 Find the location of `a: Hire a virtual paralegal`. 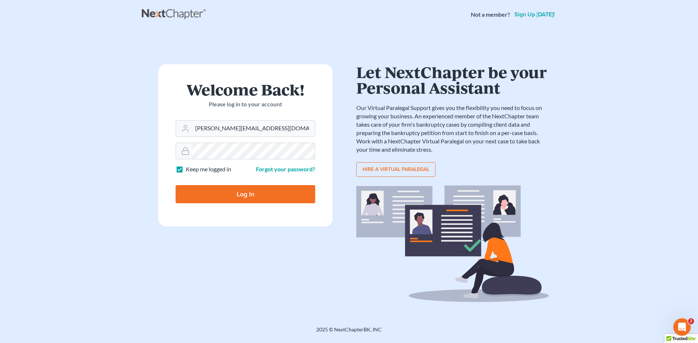

a: Hire a virtual paralegal is located at coordinates (396, 170).